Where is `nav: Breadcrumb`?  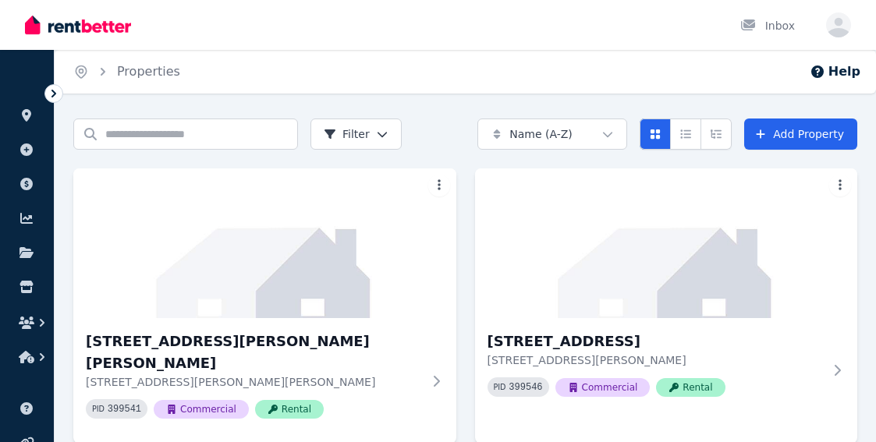
nav: Breadcrumb is located at coordinates (126, 72).